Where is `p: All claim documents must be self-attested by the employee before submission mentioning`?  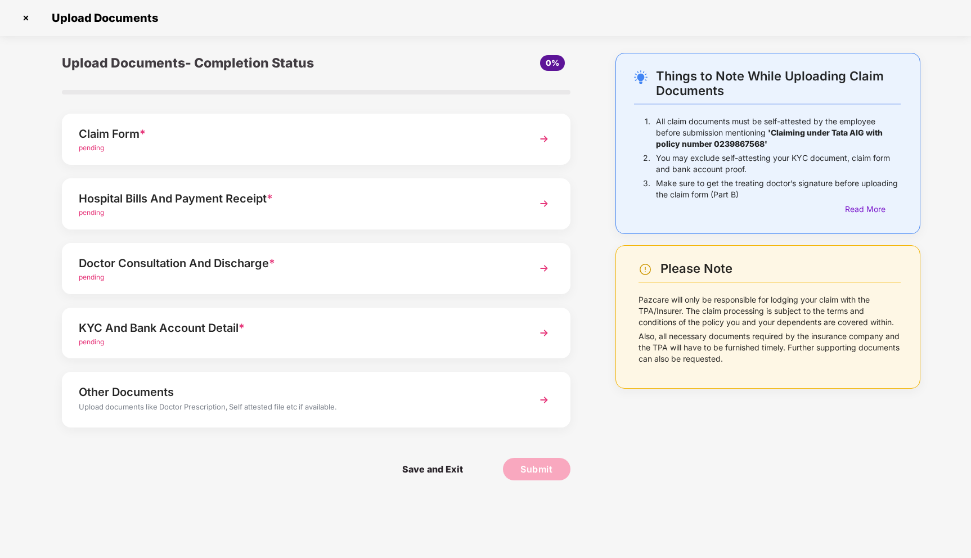 p: All claim documents must be self-attested by the employee before submission mentioning is located at coordinates (778, 133).